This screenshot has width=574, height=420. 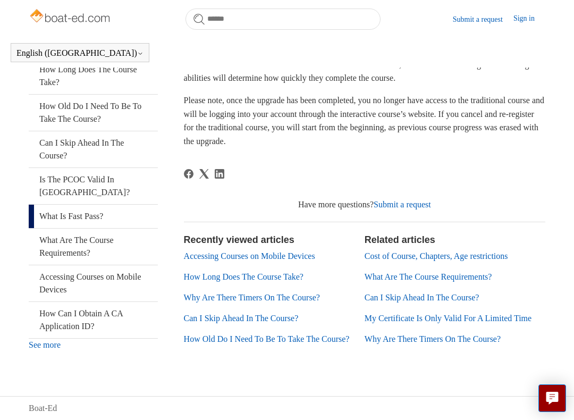 I want to click on h2: Related articles, so click(x=455, y=240).